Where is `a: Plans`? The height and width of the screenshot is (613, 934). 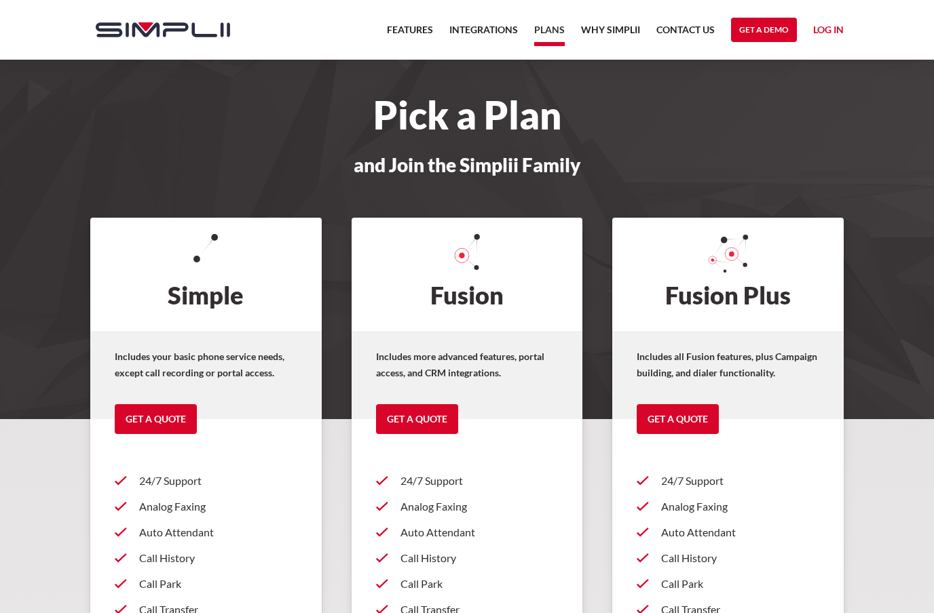 a: Plans is located at coordinates (549, 34).